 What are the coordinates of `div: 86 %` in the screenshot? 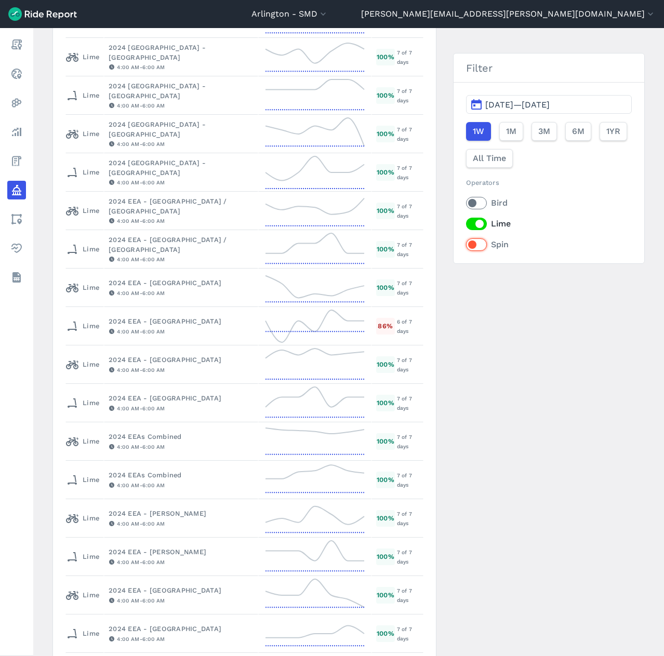 It's located at (386, 326).